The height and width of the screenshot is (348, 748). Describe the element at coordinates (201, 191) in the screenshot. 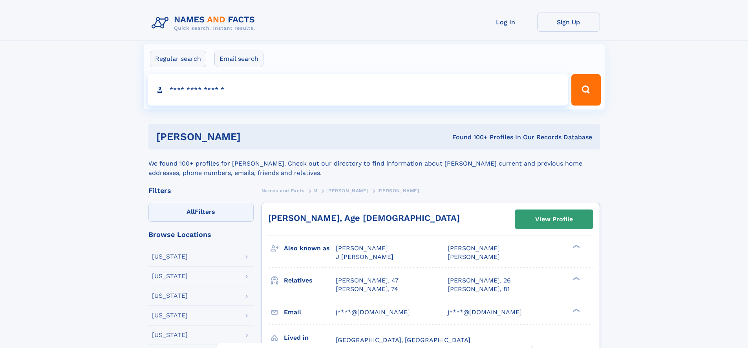

I see `div: Filters` at that location.